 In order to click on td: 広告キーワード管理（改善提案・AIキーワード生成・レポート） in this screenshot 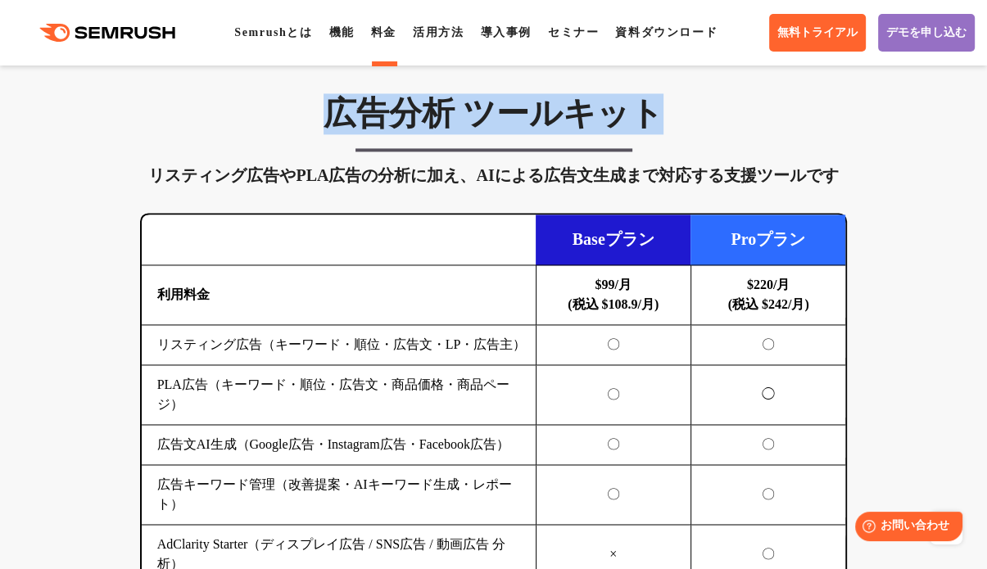, I will do `click(338, 495)`.